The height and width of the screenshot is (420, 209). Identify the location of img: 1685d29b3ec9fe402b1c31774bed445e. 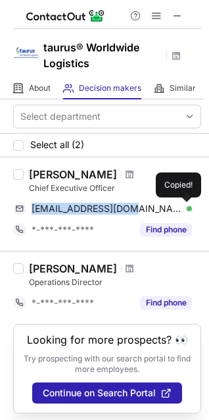
(26, 53).